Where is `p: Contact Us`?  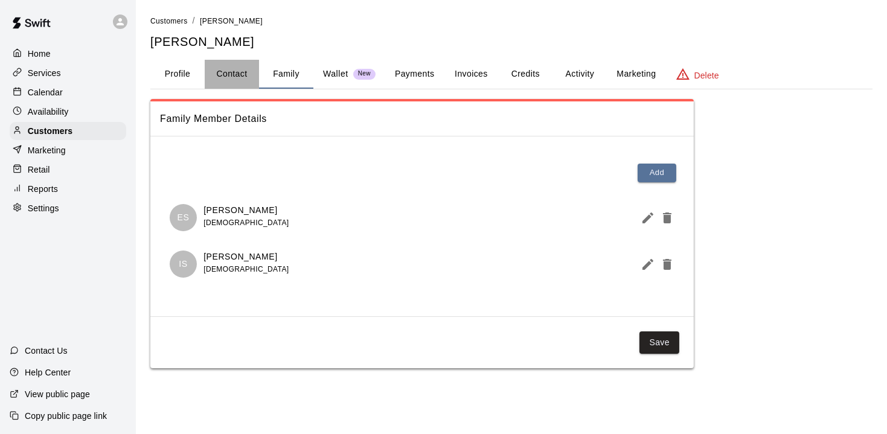
p: Contact Us is located at coordinates (46, 351).